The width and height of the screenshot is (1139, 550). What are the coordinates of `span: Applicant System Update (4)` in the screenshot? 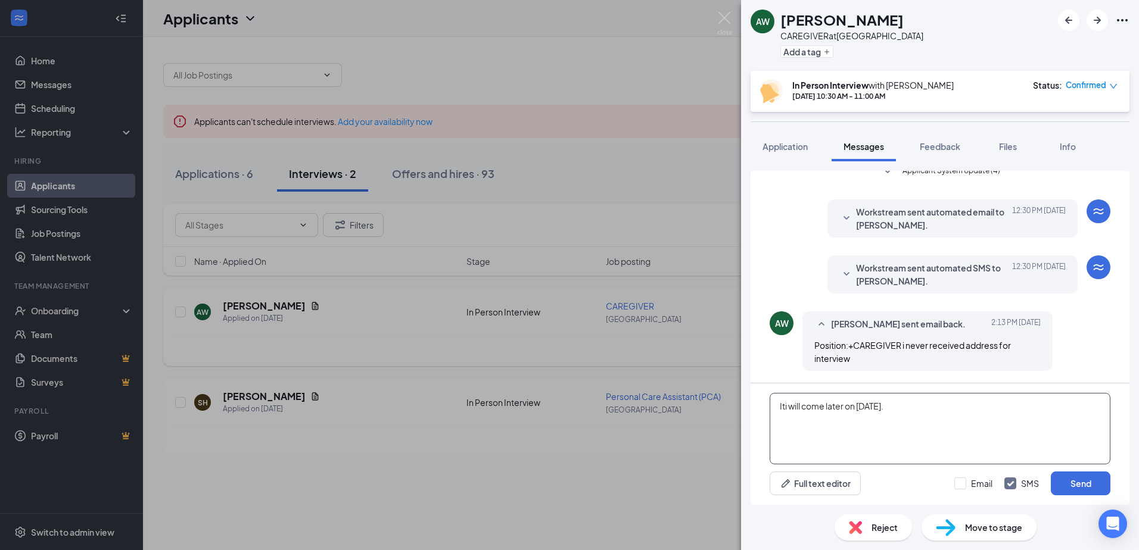 It's located at (951, 172).